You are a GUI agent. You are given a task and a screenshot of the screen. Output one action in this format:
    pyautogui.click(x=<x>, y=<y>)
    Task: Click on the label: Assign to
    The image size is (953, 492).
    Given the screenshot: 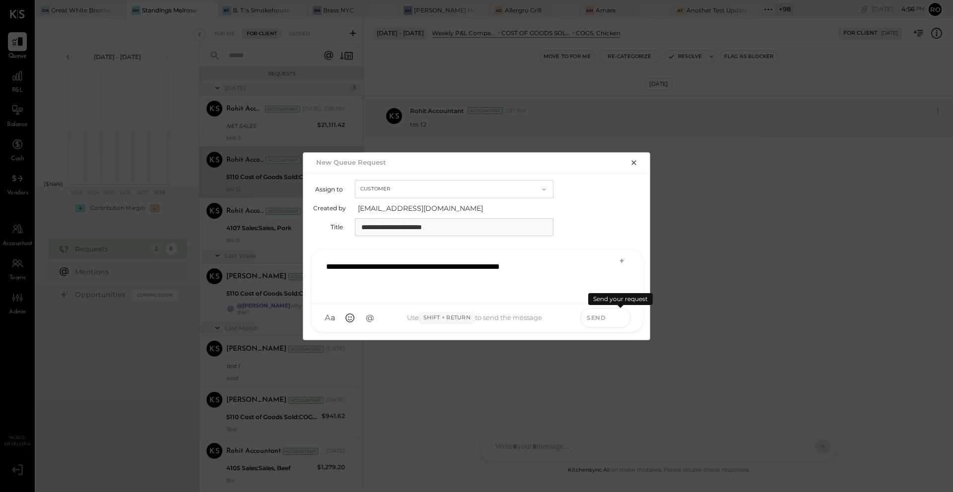 What is the action you would take?
    pyautogui.click(x=328, y=189)
    